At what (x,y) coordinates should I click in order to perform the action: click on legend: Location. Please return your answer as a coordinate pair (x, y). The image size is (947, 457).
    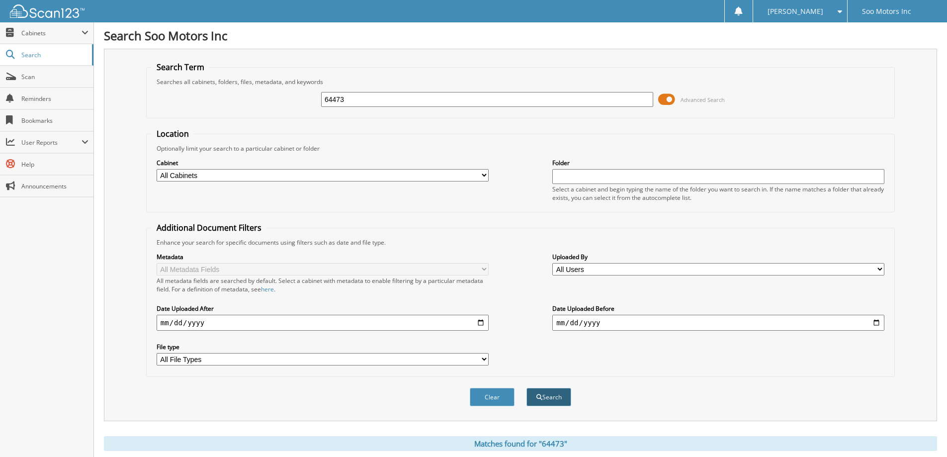
    Looking at the image, I should click on (172, 134).